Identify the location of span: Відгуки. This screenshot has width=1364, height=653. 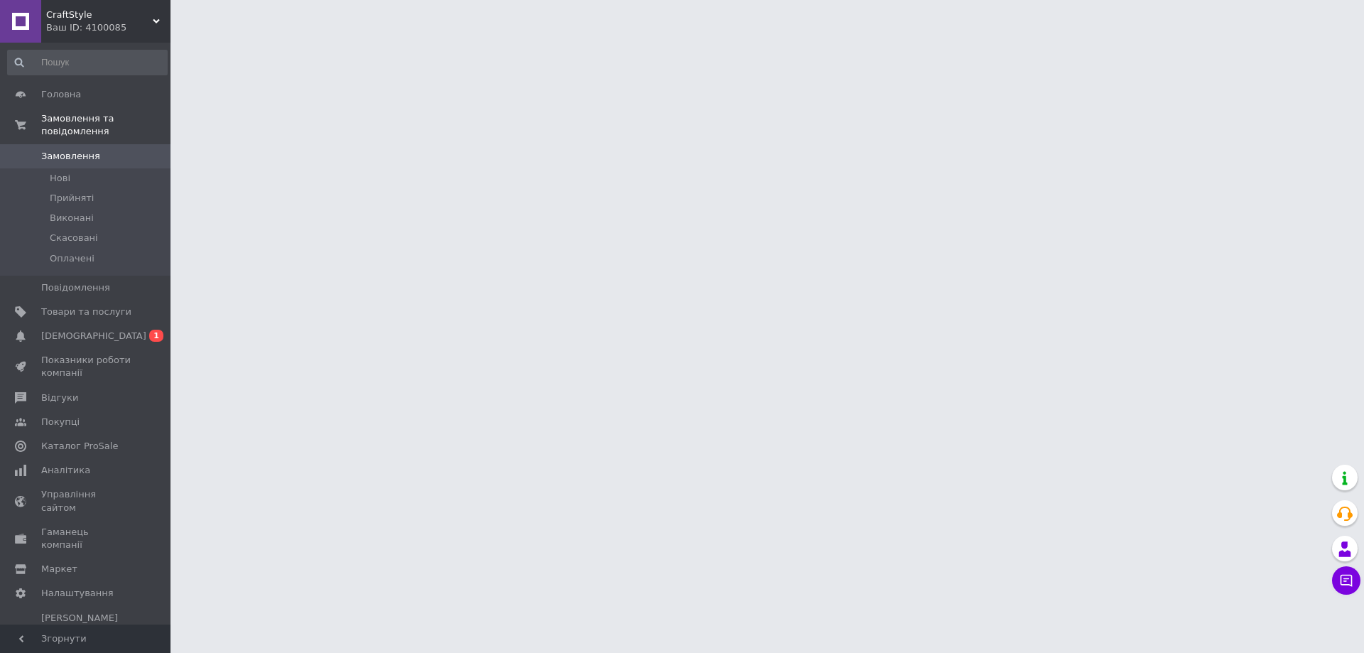
(60, 398).